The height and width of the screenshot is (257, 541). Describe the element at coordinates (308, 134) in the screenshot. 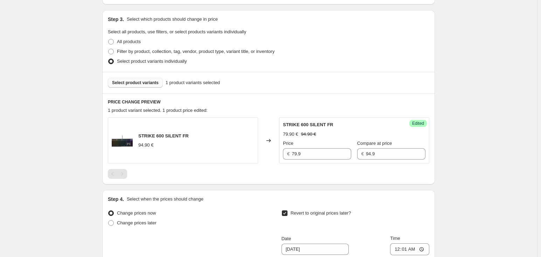

I see `strike: 94.90 €` at that location.